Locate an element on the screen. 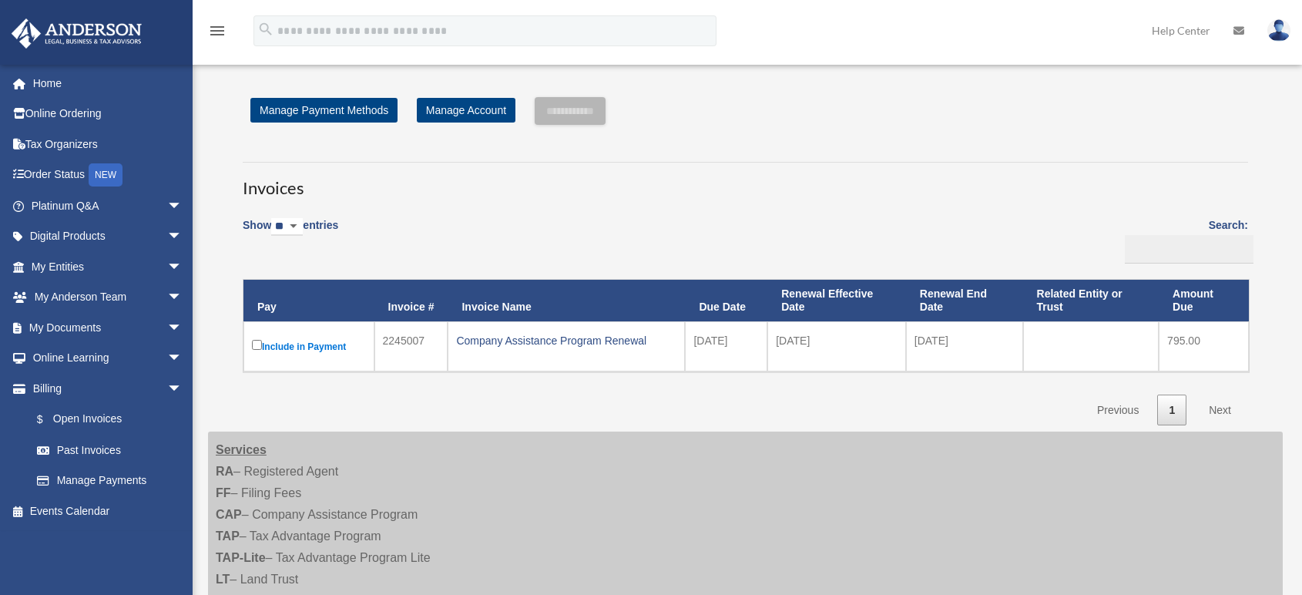 Image resolution: width=1302 pixels, height=595 pixels. strong: Services is located at coordinates (241, 449).